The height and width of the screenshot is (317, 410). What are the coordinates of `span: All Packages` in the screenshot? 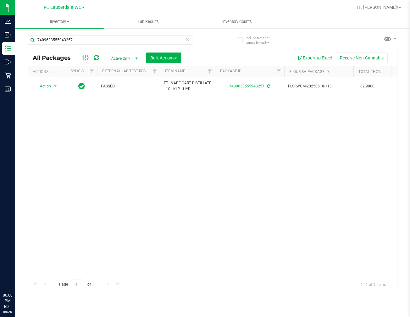 It's located at (55, 58).